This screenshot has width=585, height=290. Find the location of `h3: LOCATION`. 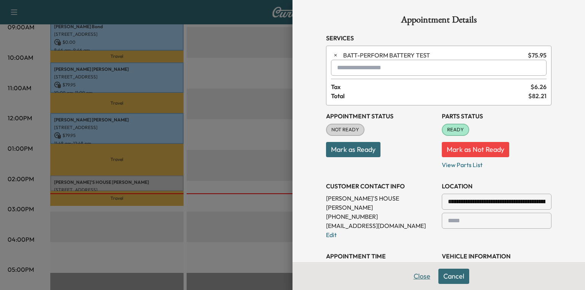

h3: LOCATION is located at coordinates (497, 186).